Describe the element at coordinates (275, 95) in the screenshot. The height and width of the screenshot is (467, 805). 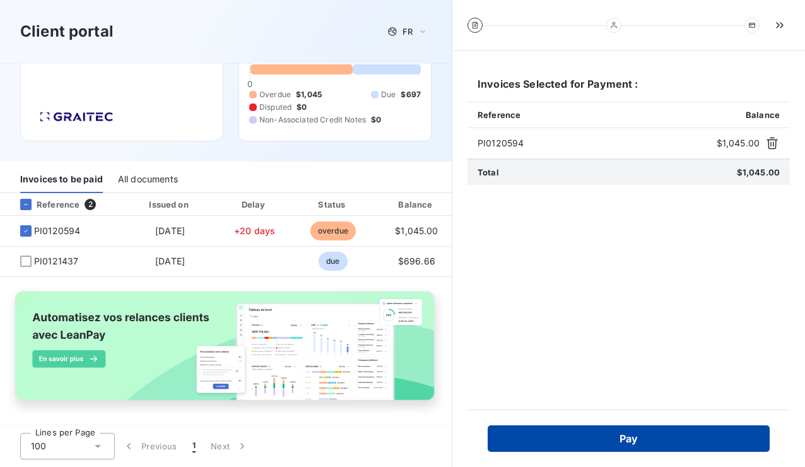
I see `span: Overdue` at that location.